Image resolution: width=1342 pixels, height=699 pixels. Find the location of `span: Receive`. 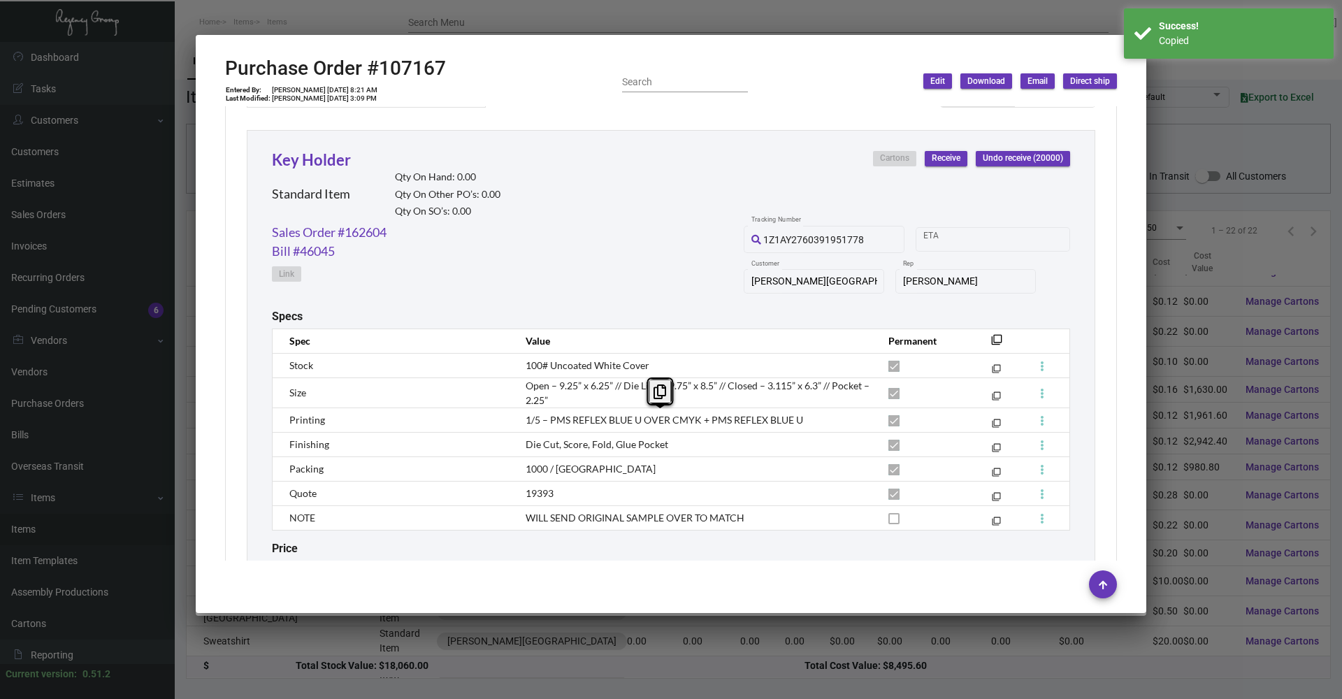

span: Receive is located at coordinates (945, 158).